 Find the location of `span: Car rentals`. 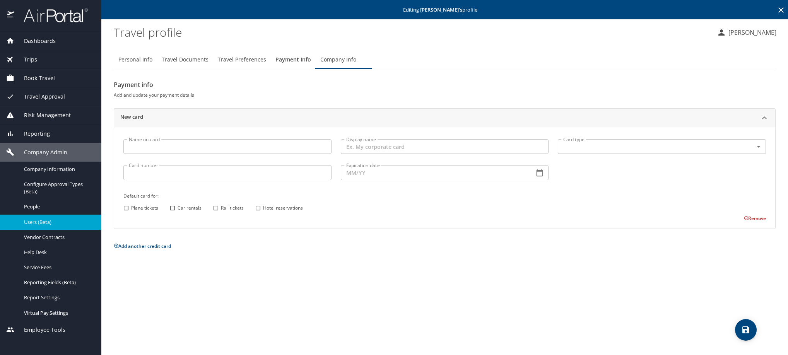

span: Car rentals is located at coordinates (190, 208).